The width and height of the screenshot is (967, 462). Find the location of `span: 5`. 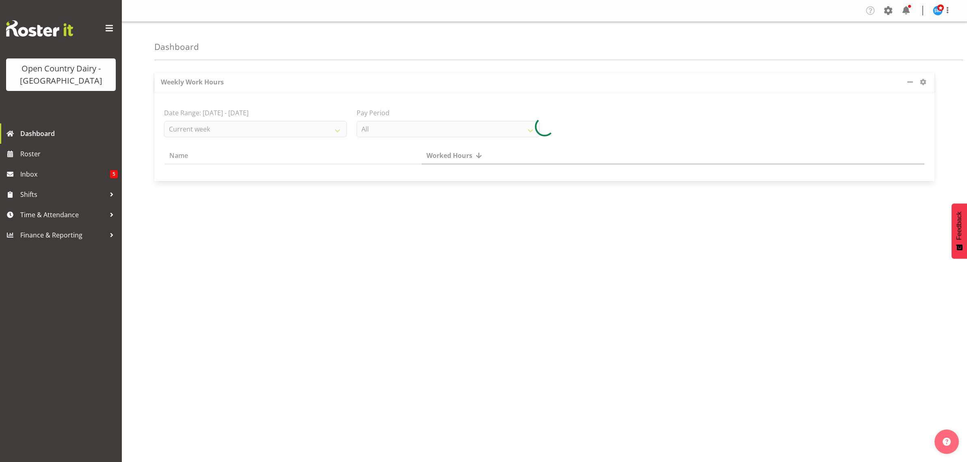

span: 5 is located at coordinates (114, 174).